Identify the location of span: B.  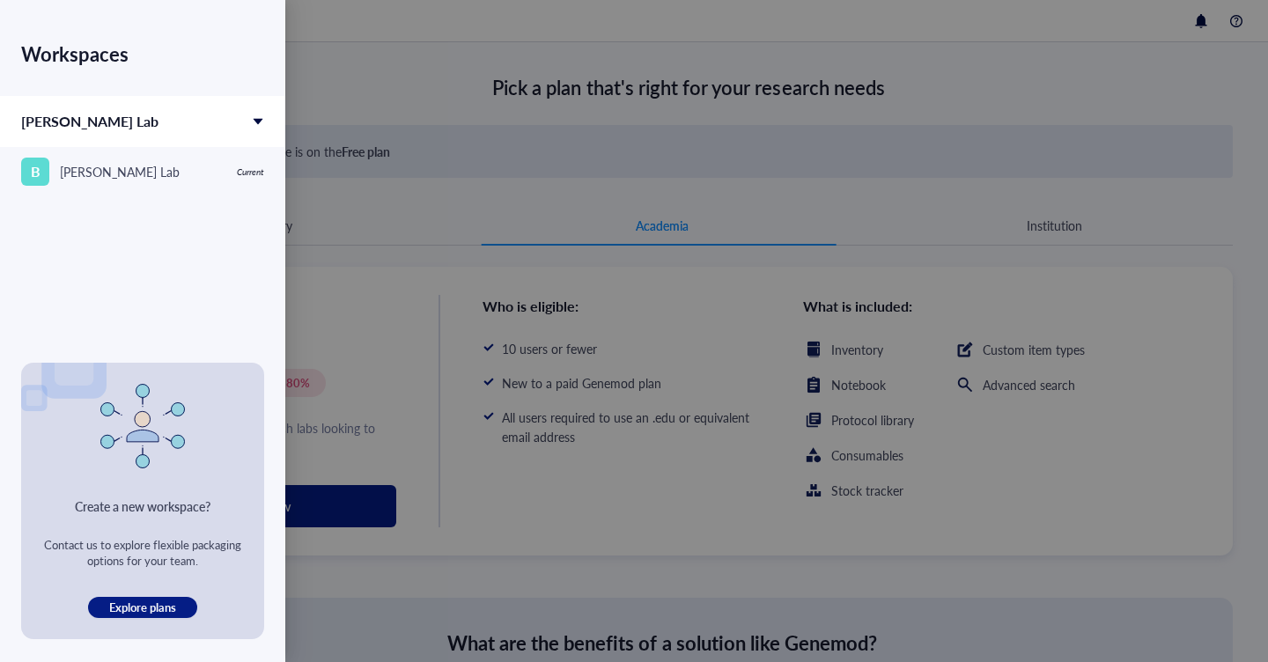
(35, 171).